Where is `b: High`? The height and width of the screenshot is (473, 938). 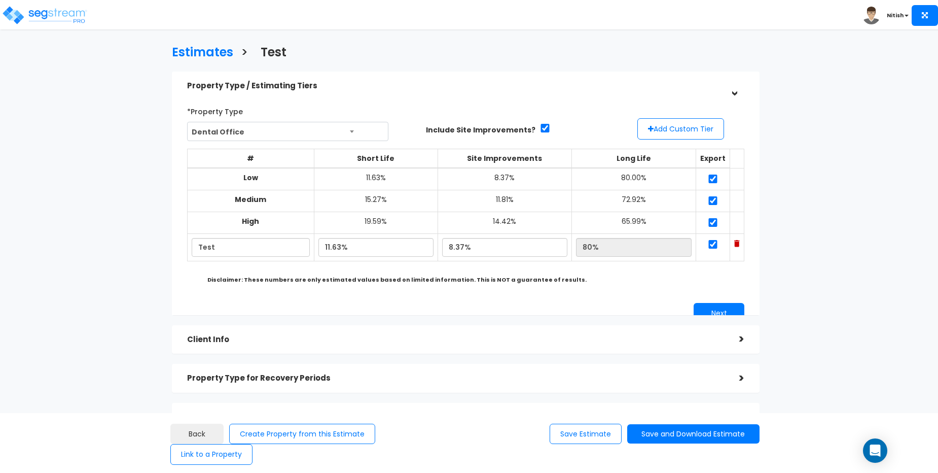
b: High is located at coordinates (250, 221).